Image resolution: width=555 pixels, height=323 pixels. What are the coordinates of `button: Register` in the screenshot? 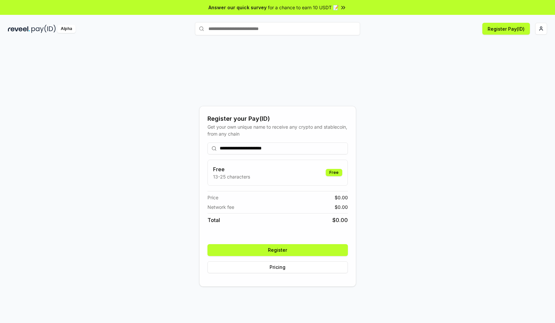 It's located at (277, 250).